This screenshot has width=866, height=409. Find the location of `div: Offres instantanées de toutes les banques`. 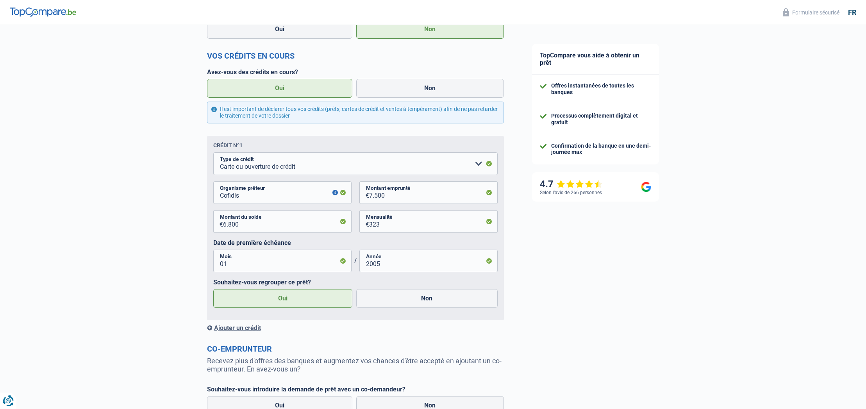

div: Offres instantanées de toutes les banques is located at coordinates (601, 89).